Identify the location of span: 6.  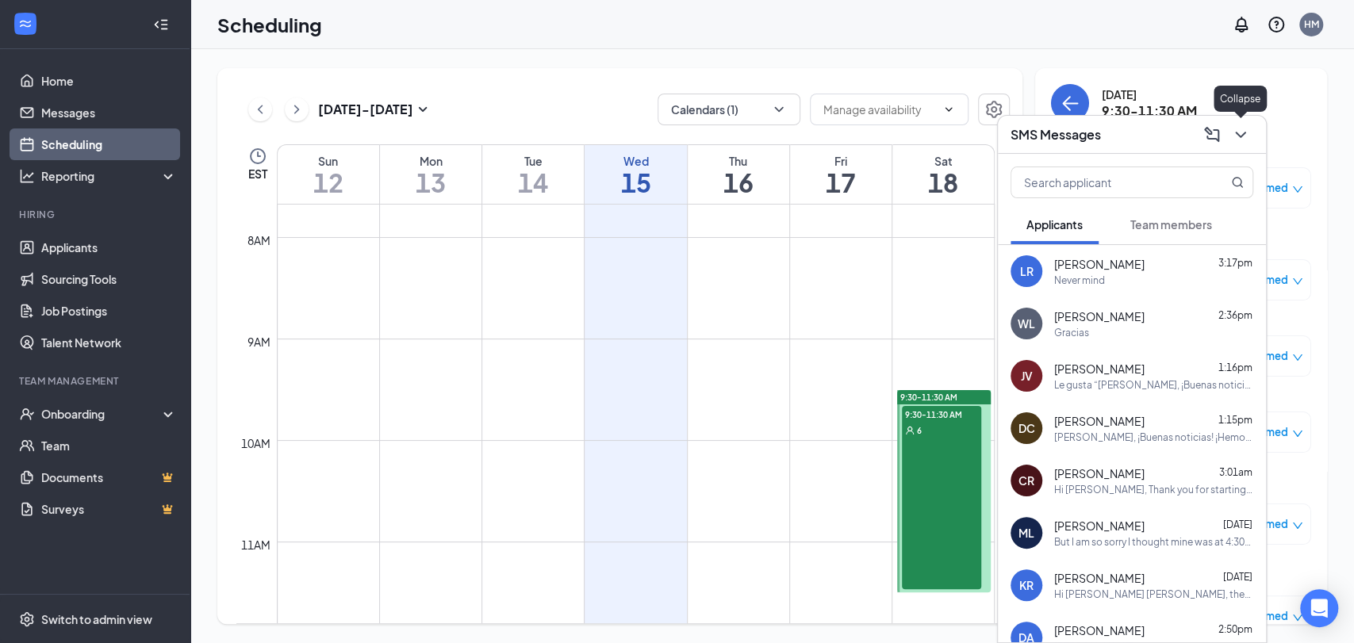
(919, 431).